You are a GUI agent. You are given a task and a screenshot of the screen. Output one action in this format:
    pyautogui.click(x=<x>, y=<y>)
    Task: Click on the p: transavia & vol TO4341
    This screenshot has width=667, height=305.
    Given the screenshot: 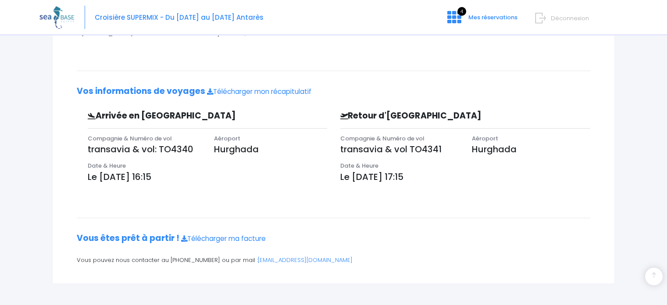 What is the action you would take?
    pyautogui.click(x=399, y=149)
    